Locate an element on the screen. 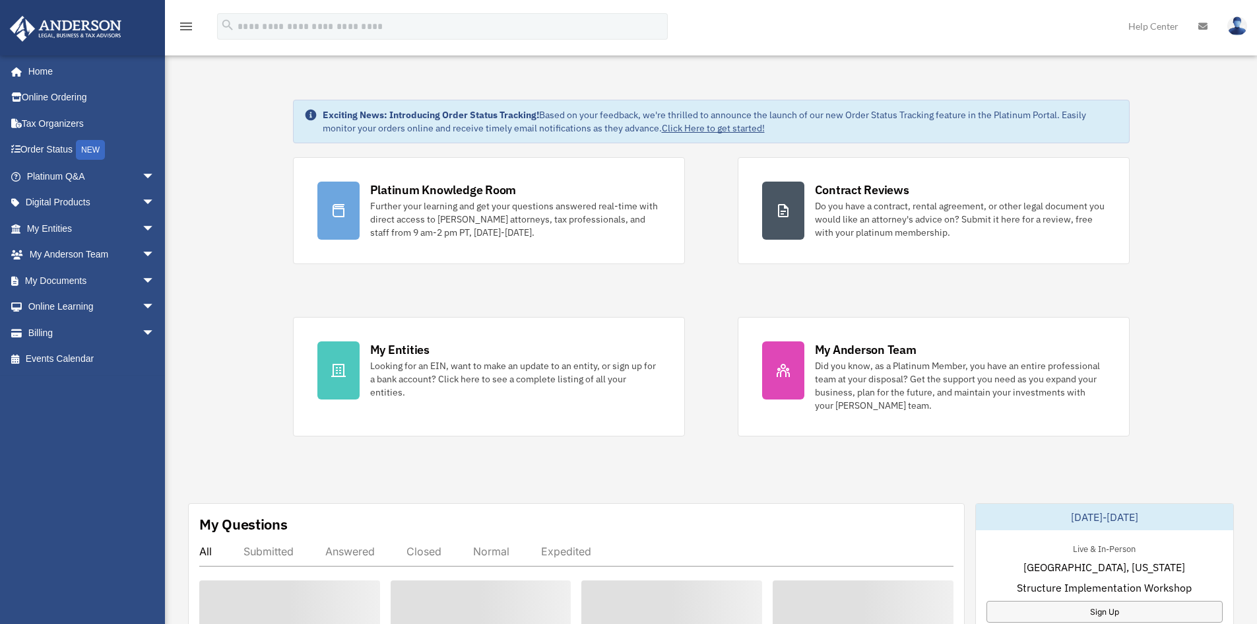 Image resolution: width=1257 pixels, height=624 pixels. a: Contract Reviews Do you have a contract, rental agreement, or other legal document you would like... is located at coordinates (934, 211).